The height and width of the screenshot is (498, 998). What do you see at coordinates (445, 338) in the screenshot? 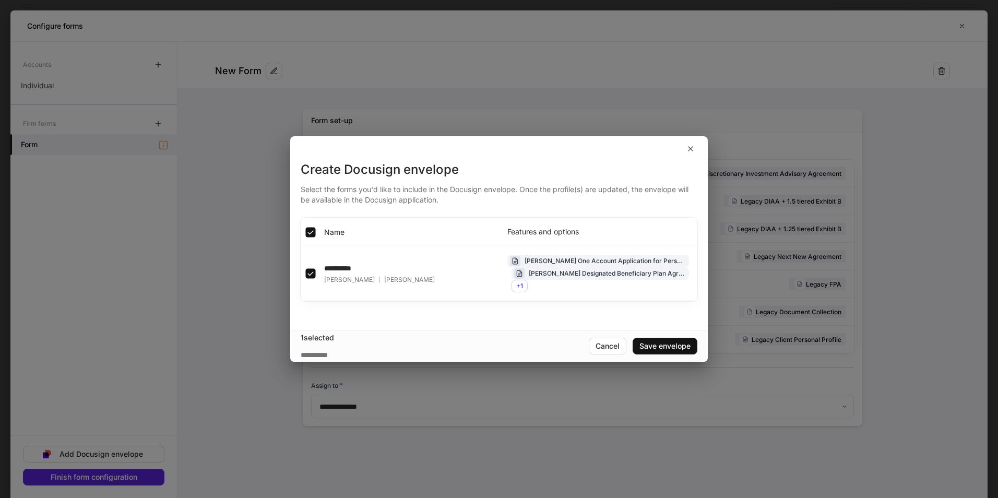
I see `div: 1 selected` at bounding box center [445, 338].